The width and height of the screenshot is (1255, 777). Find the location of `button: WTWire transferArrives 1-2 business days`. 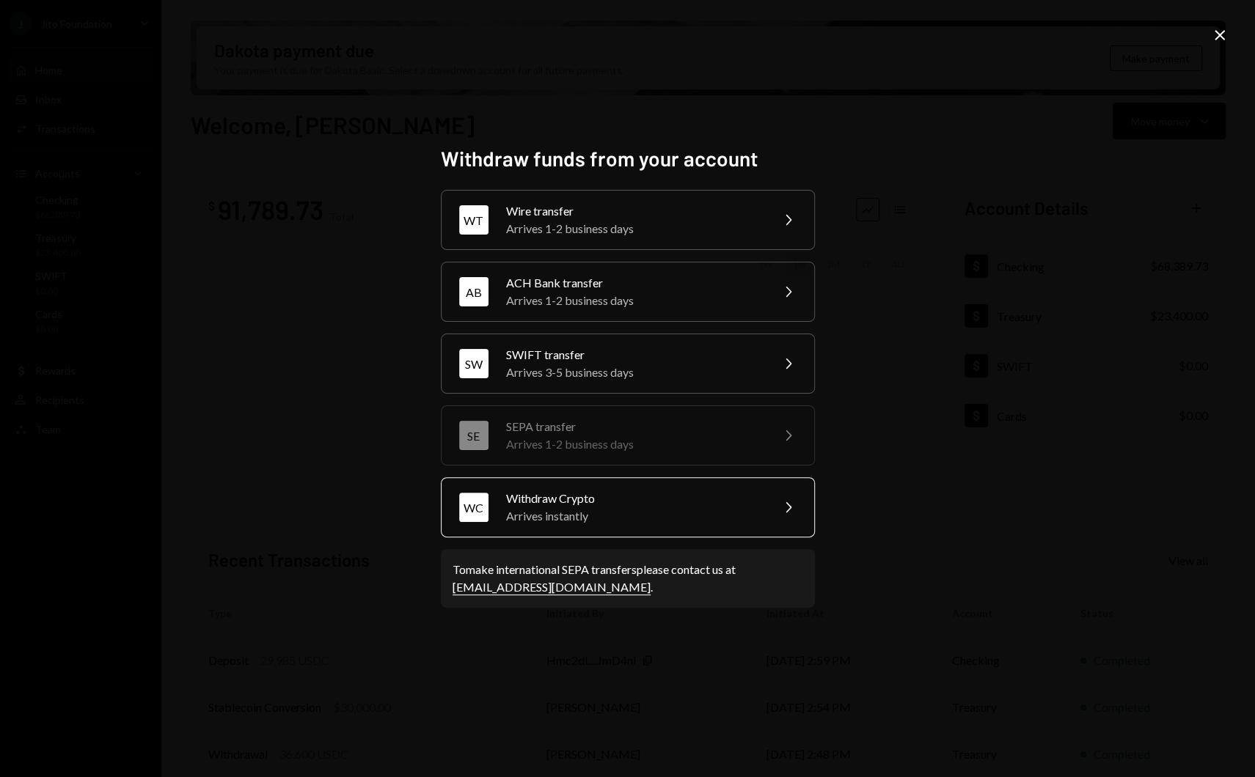

button: WTWire transferArrives 1-2 business days is located at coordinates (628, 220).